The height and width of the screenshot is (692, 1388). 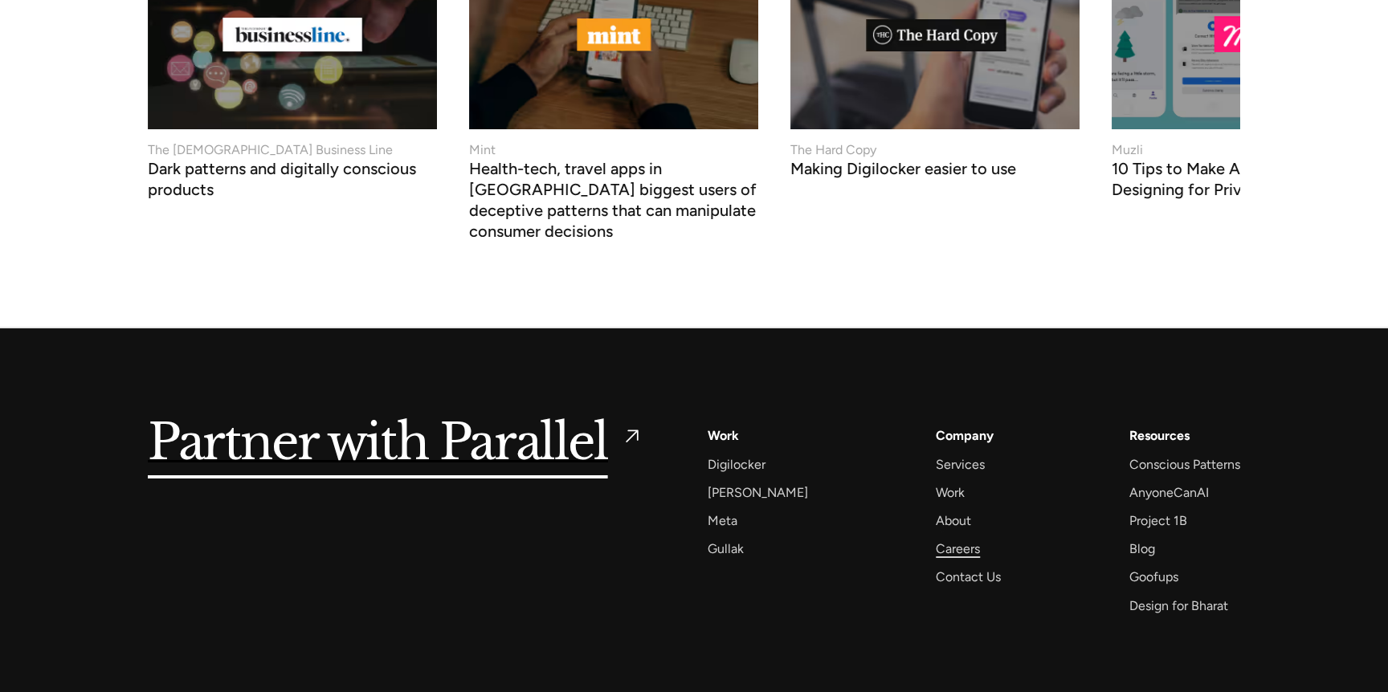 I want to click on div: Resources, so click(x=1159, y=435).